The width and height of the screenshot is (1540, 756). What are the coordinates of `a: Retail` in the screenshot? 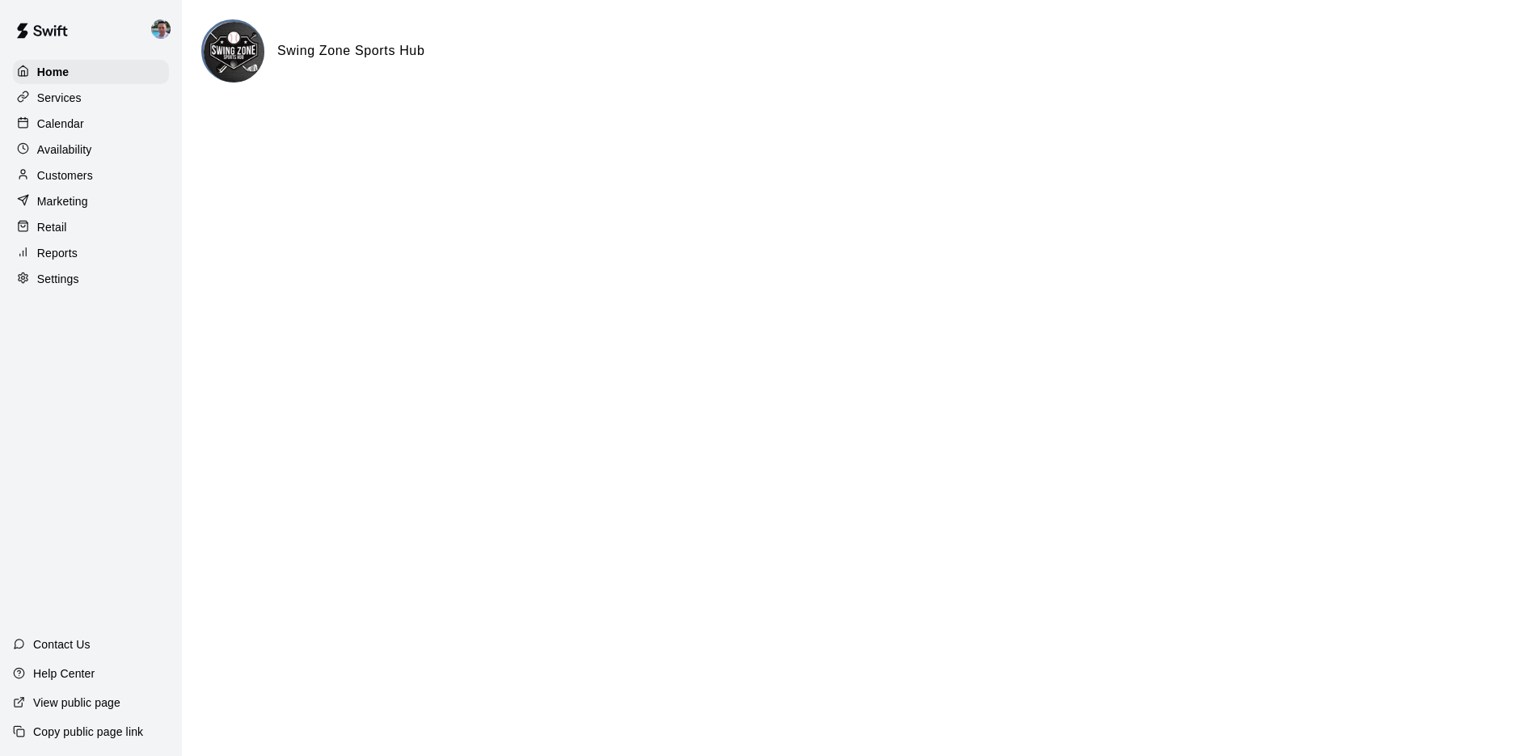 It's located at (91, 227).